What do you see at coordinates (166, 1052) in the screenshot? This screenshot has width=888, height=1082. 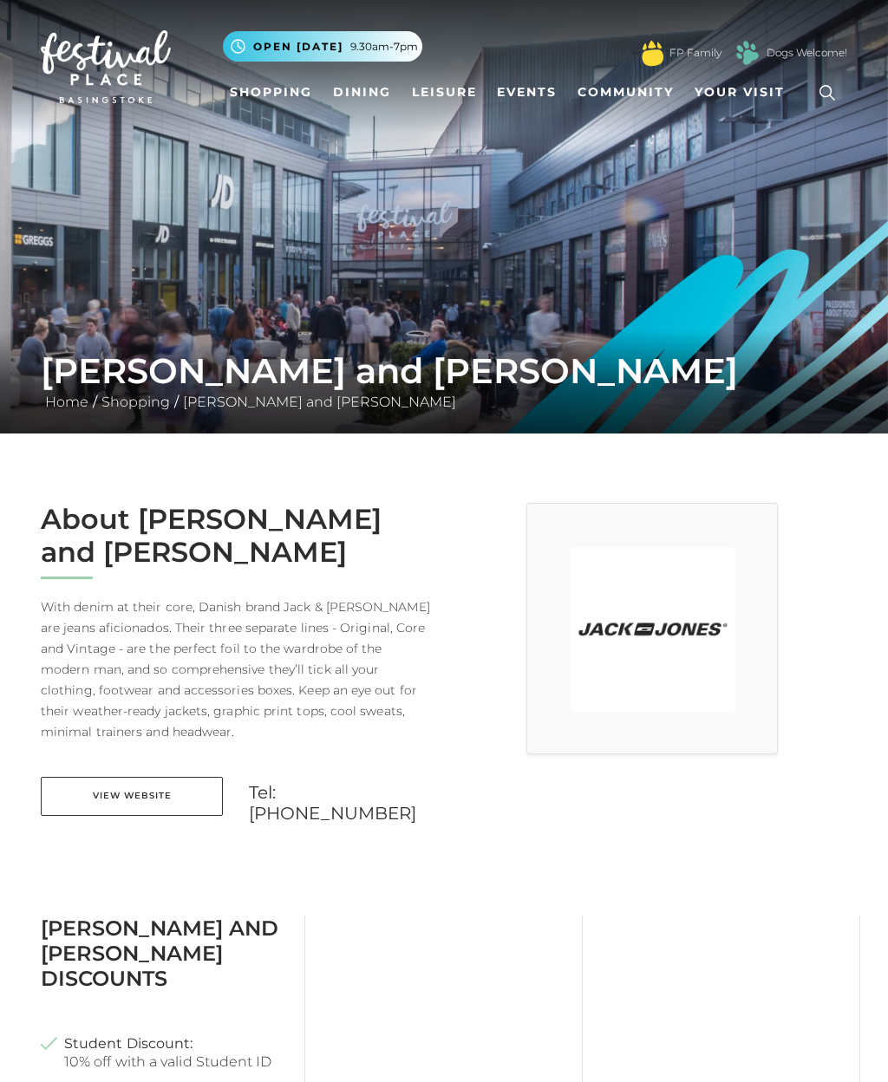 I see `li: 10% off with a valid Student ID` at bounding box center [166, 1052].